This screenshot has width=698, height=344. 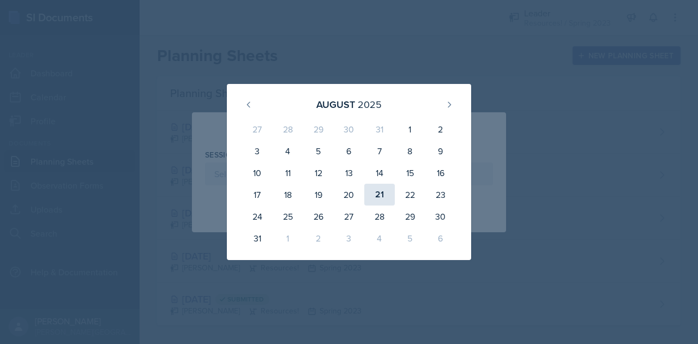 I want to click on div: 25, so click(x=288, y=216).